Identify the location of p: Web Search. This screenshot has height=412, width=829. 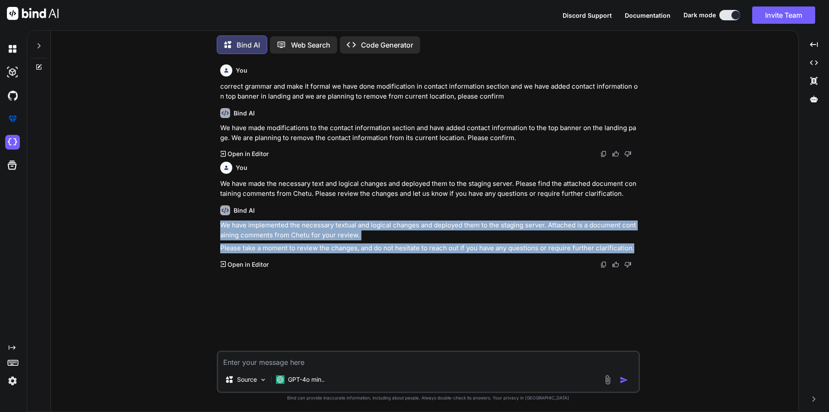
(311, 45).